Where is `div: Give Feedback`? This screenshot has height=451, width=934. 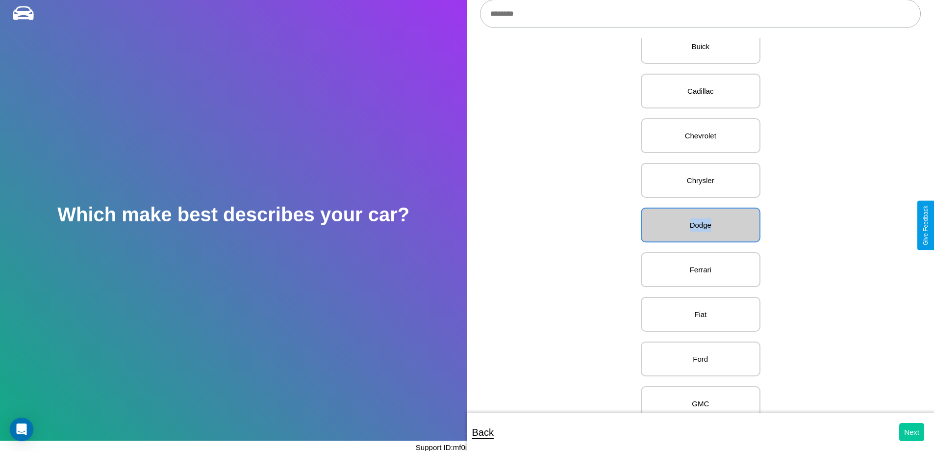 div: Give Feedback is located at coordinates (926, 225).